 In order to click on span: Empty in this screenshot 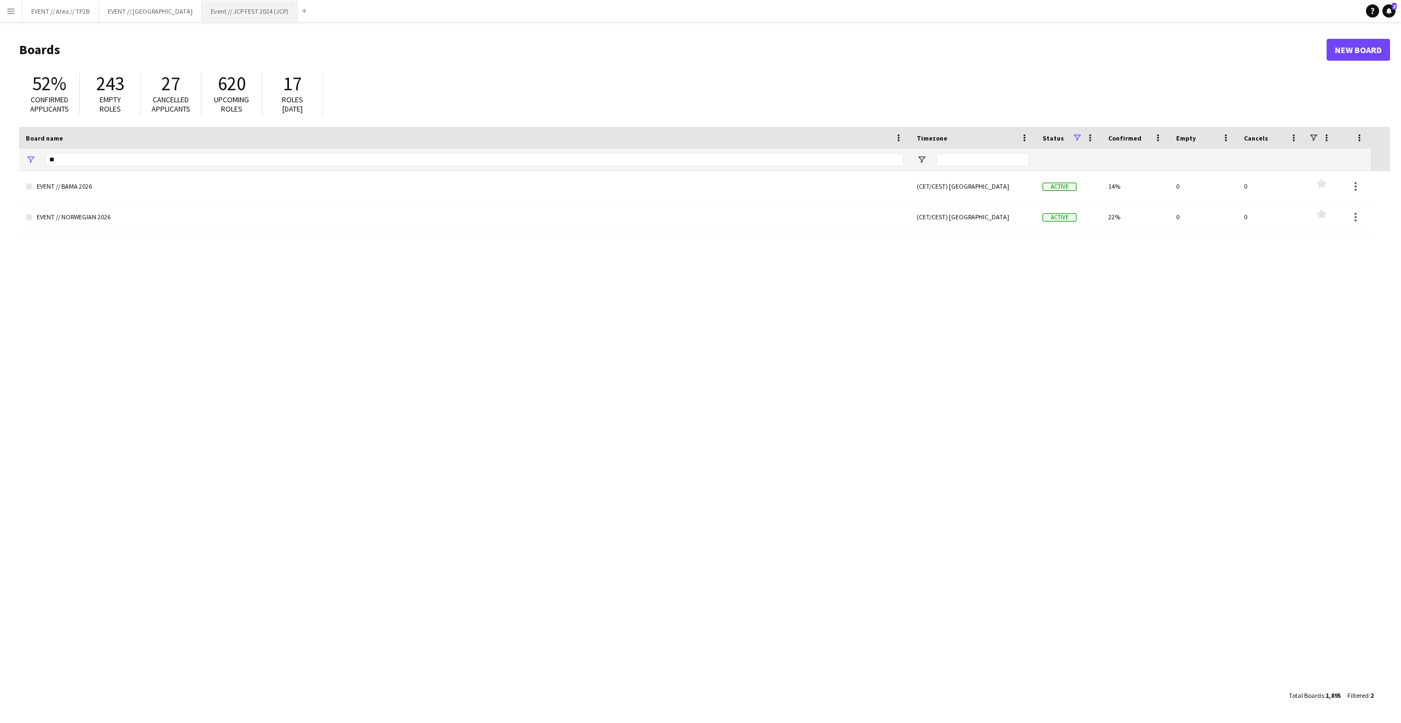, I will do `click(1186, 138)`.